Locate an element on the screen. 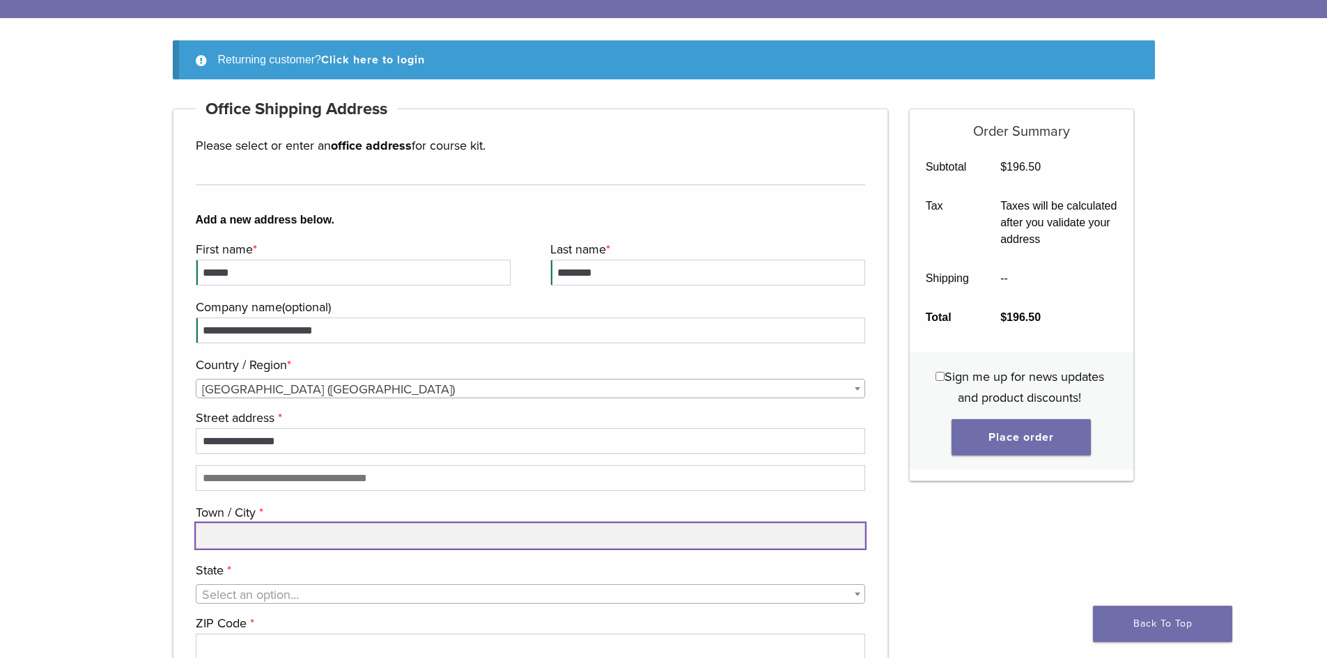  input: Sign me up for news updates and product discounts! is located at coordinates (940, 376).